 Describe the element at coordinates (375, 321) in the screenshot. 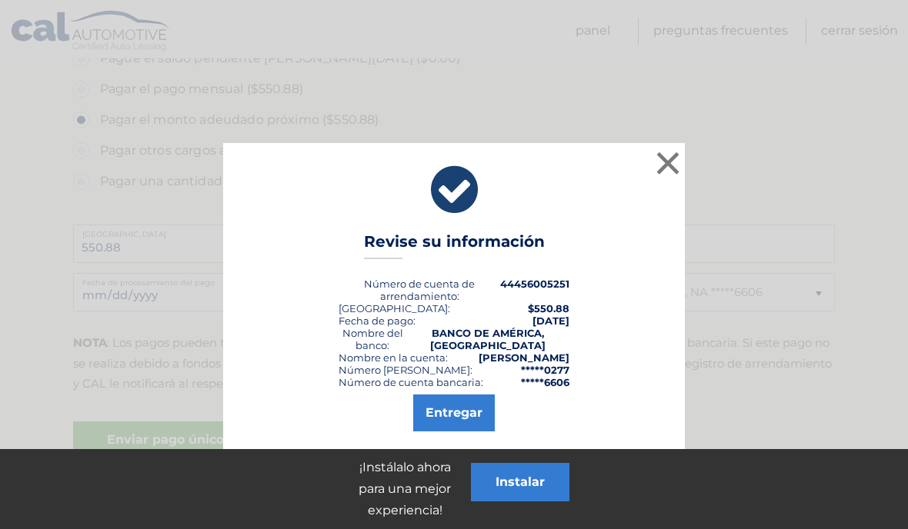

I see `font: Fecha de pago` at that location.